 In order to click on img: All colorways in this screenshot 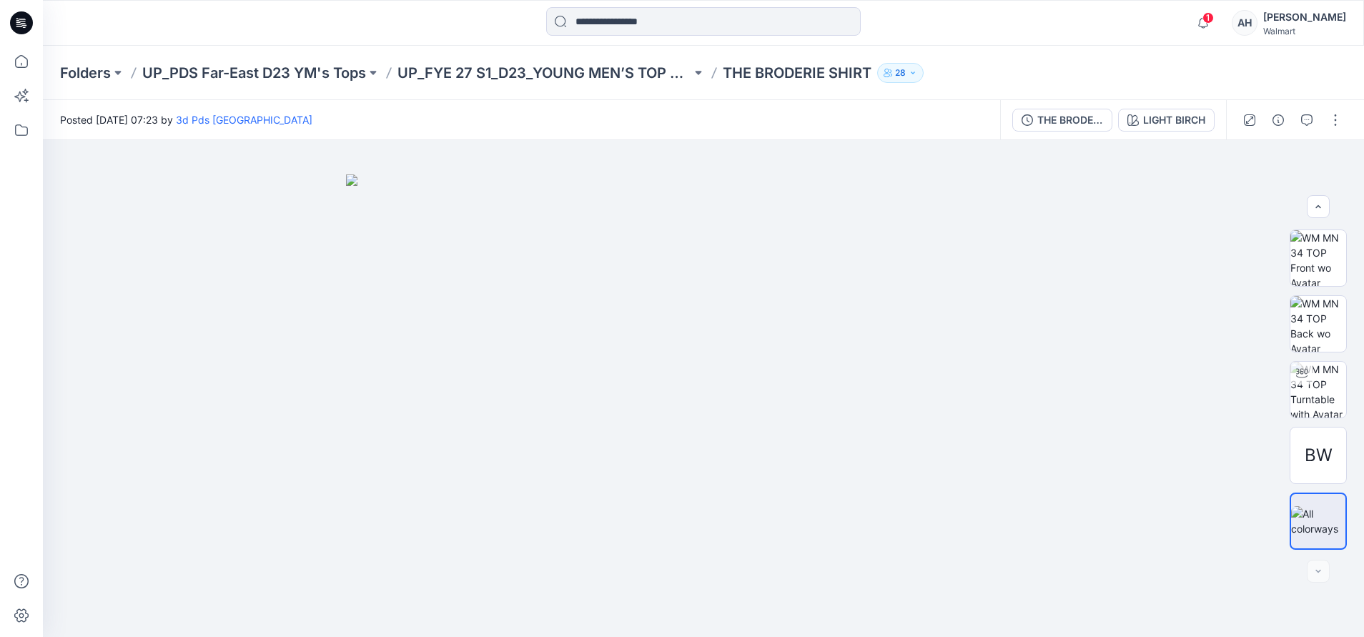, I will do `click(1318, 521)`.